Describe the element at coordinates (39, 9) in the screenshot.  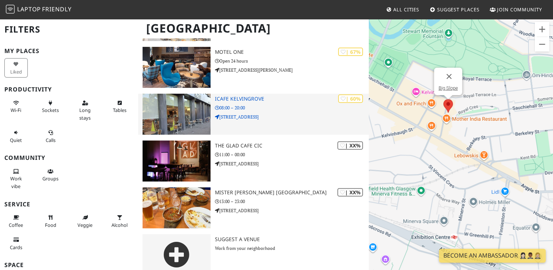
I see `a: LaptopFriendly LaptopFriendly` at that location.